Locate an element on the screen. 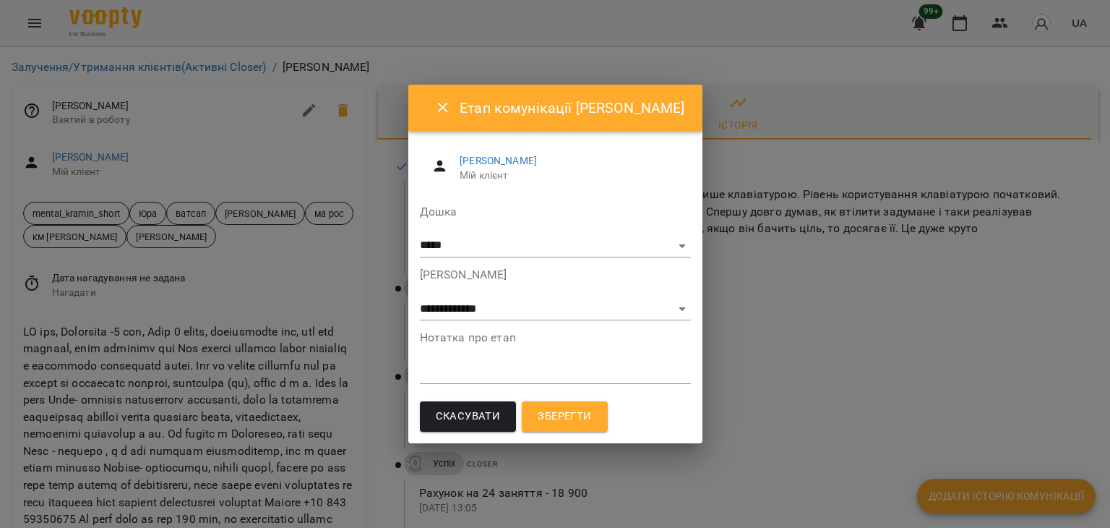 Image resolution: width=1110 pixels, height=528 pixels. span: Мій клієнт is located at coordinates (569, 176).